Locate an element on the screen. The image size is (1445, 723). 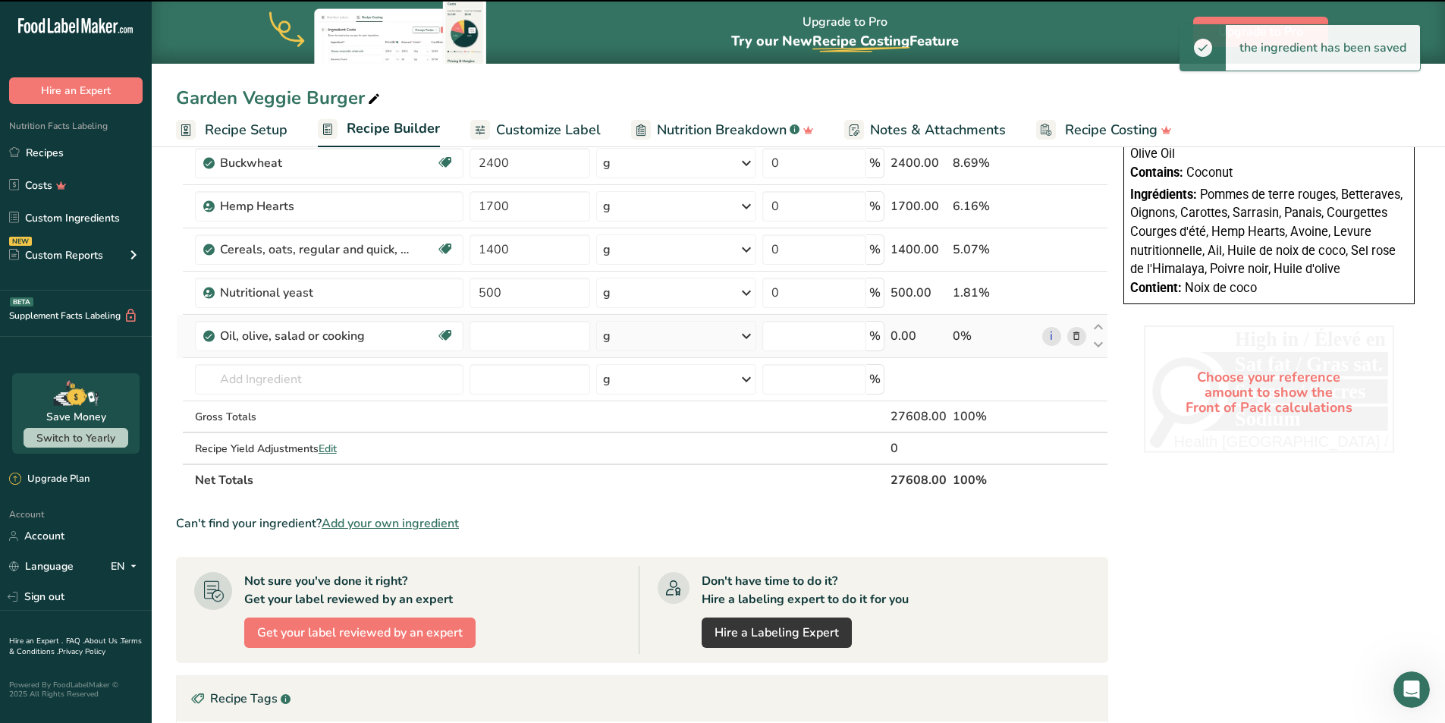
a: Hire an Expert . is located at coordinates (36, 641).